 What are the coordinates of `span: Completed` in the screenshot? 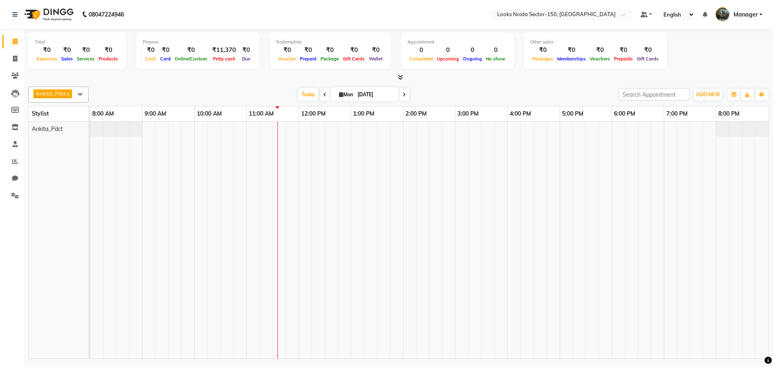 It's located at (421, 59).